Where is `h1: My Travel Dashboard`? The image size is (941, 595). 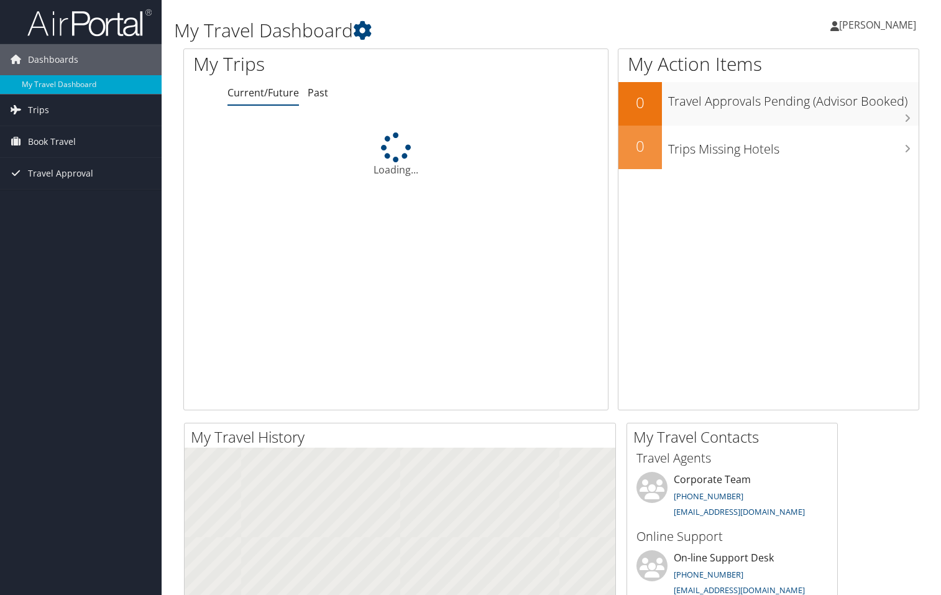
h1: My Travel Dashboard is located at coordinates (425, 30).